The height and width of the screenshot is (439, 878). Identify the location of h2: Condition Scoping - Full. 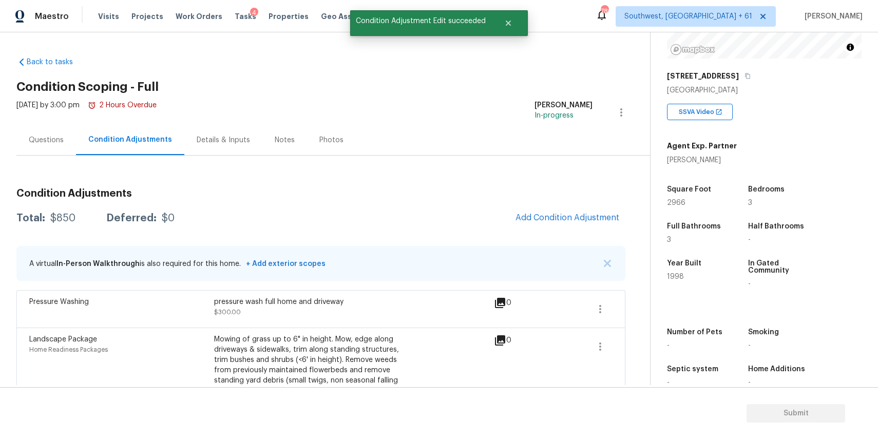
(333, 87).